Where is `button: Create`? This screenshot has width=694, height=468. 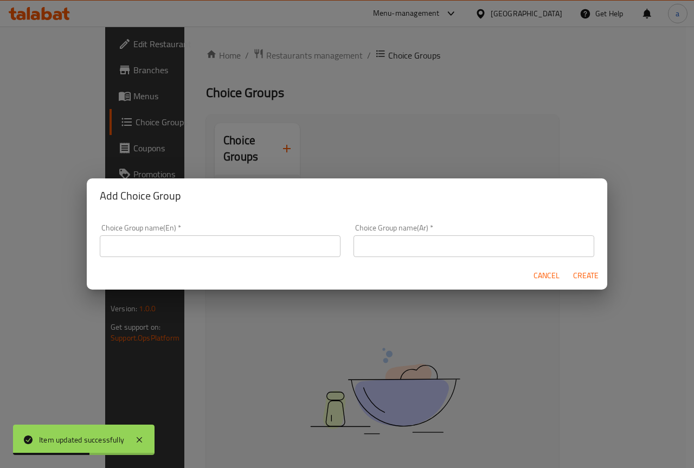 button: Create is located at coordinates (585, 275).